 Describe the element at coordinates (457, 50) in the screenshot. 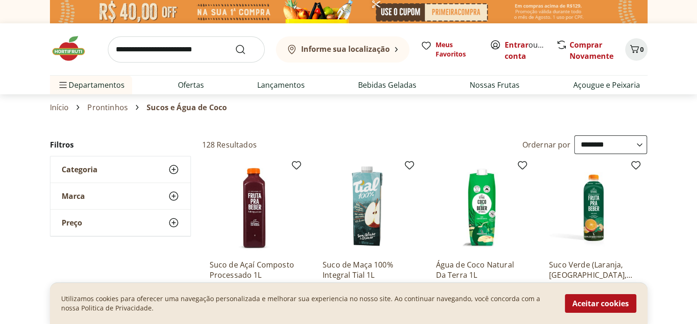

I see `span: Meus Favoritos` at that location.